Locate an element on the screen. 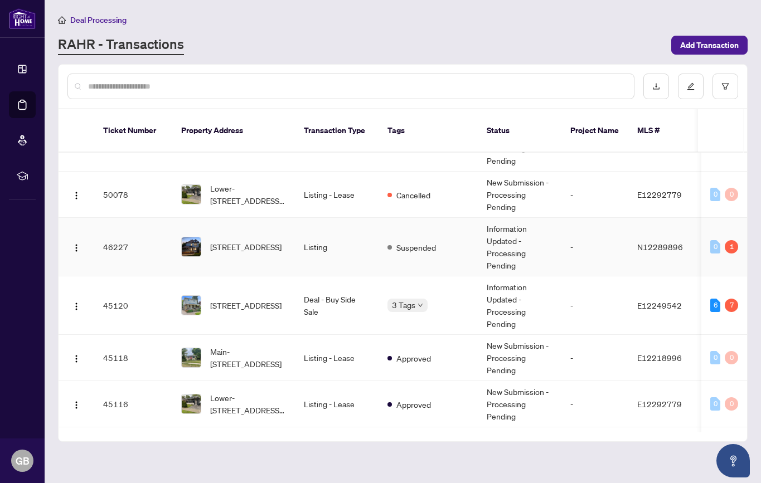  span: edit is located at coordinates (691, 86).